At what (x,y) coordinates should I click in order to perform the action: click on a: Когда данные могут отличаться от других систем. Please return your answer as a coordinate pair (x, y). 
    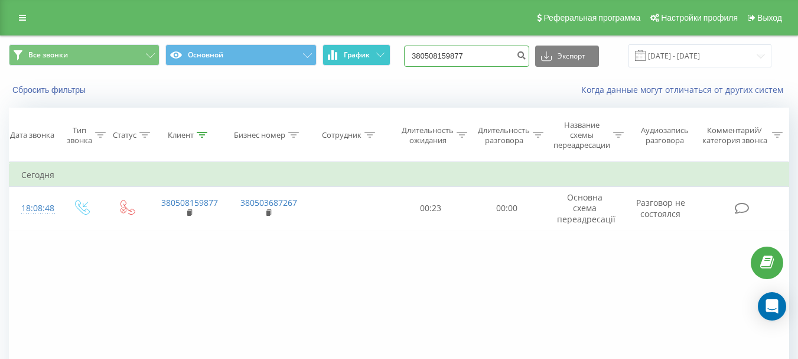
    Looking at the image, I should click on (685, 89).